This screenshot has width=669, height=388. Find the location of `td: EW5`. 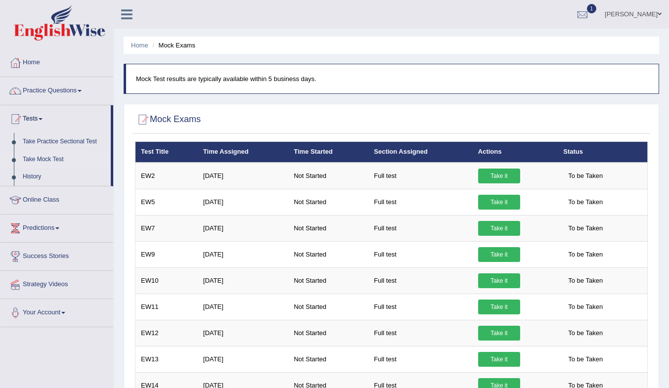

td: EW5 is located at coordinates (167, 202).